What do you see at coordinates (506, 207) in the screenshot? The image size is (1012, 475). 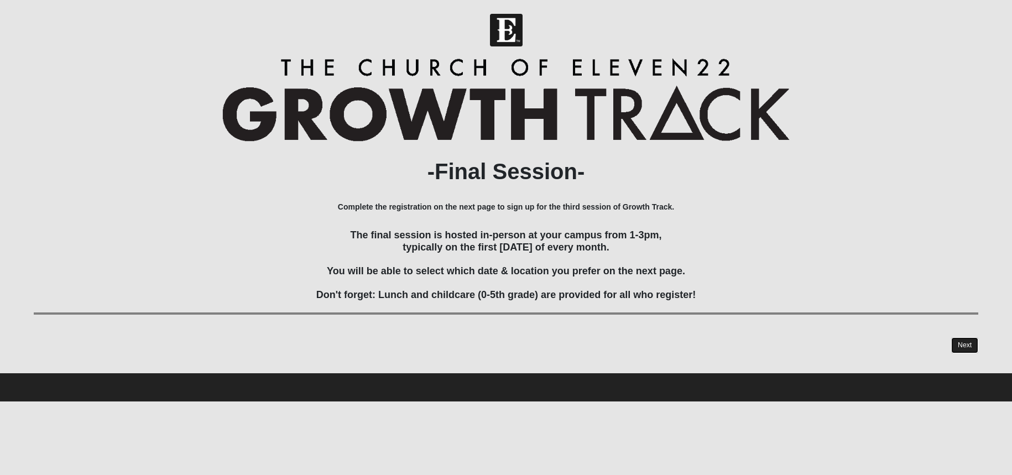 I see `b: Complete the registration on the next page to sign up for the third session of Growth Track.` at bounding box center [506, 207].